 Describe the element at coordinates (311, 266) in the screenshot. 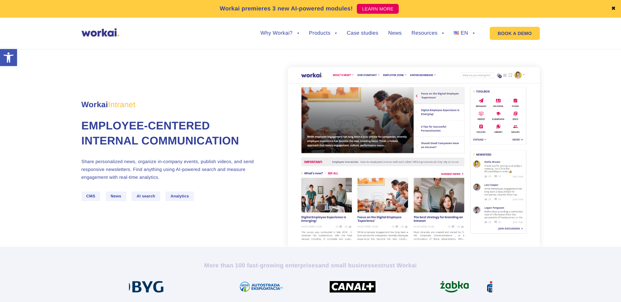

I see `h2: More than 100 fast-growing enterprises trust Workai` at that location.